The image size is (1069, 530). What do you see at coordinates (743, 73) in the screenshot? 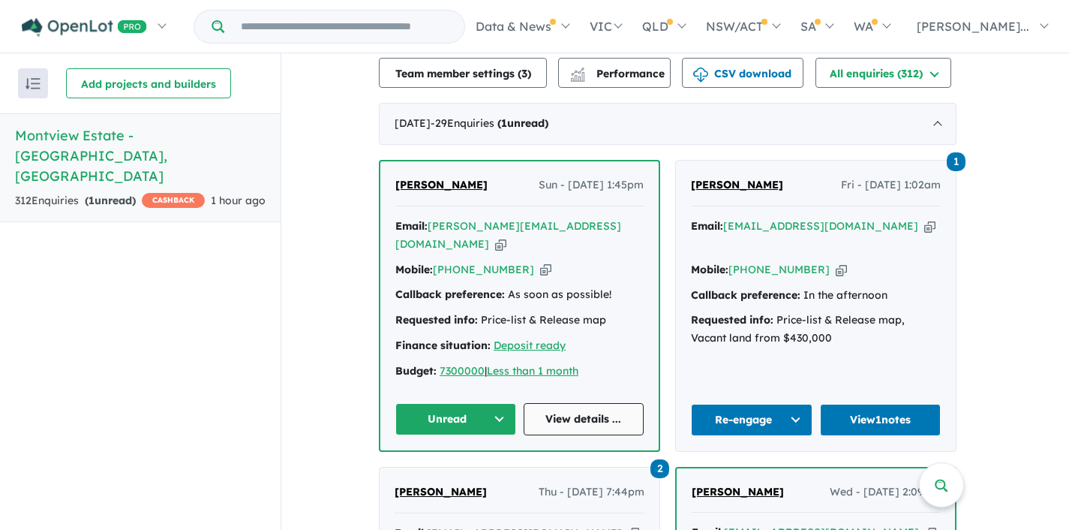
I see `button: CSV download` at bounding box center [743, 73].